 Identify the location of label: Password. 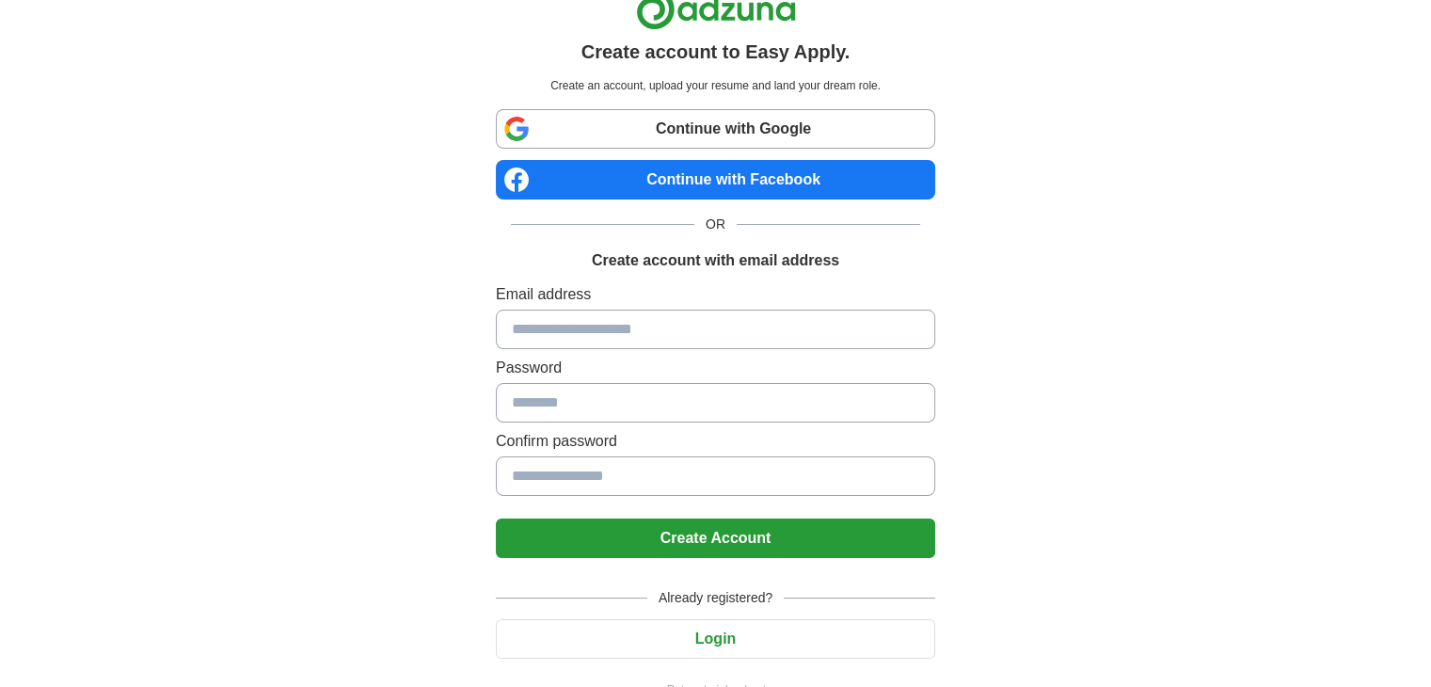
(715, 368).